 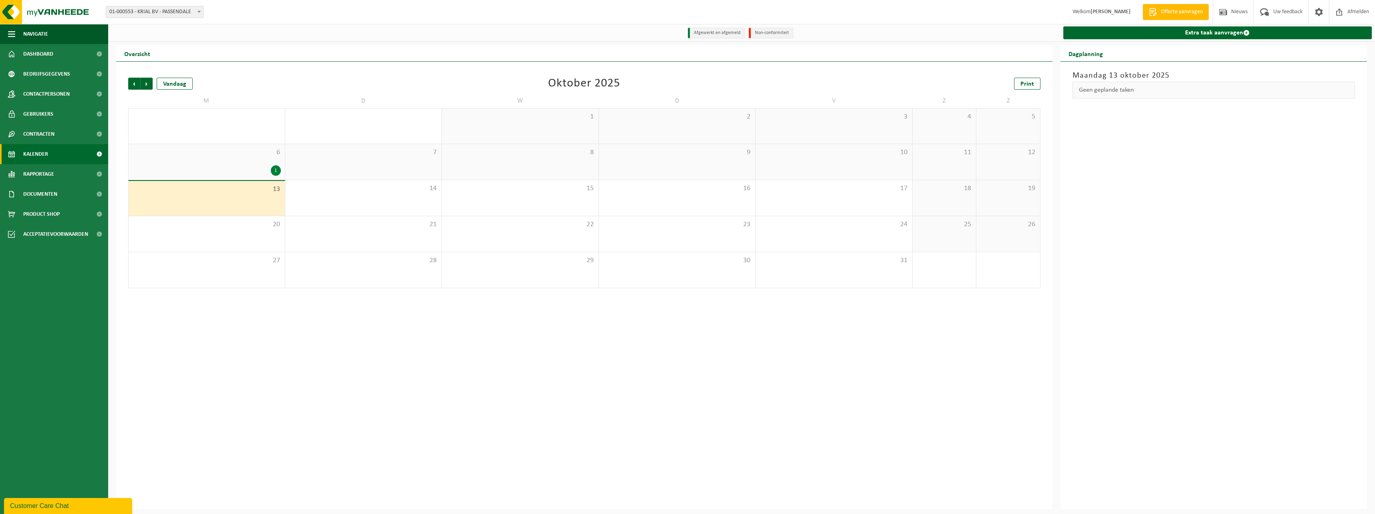 I want to click on span: Acceptatievoorwaarden, so click(x=56, y=234).